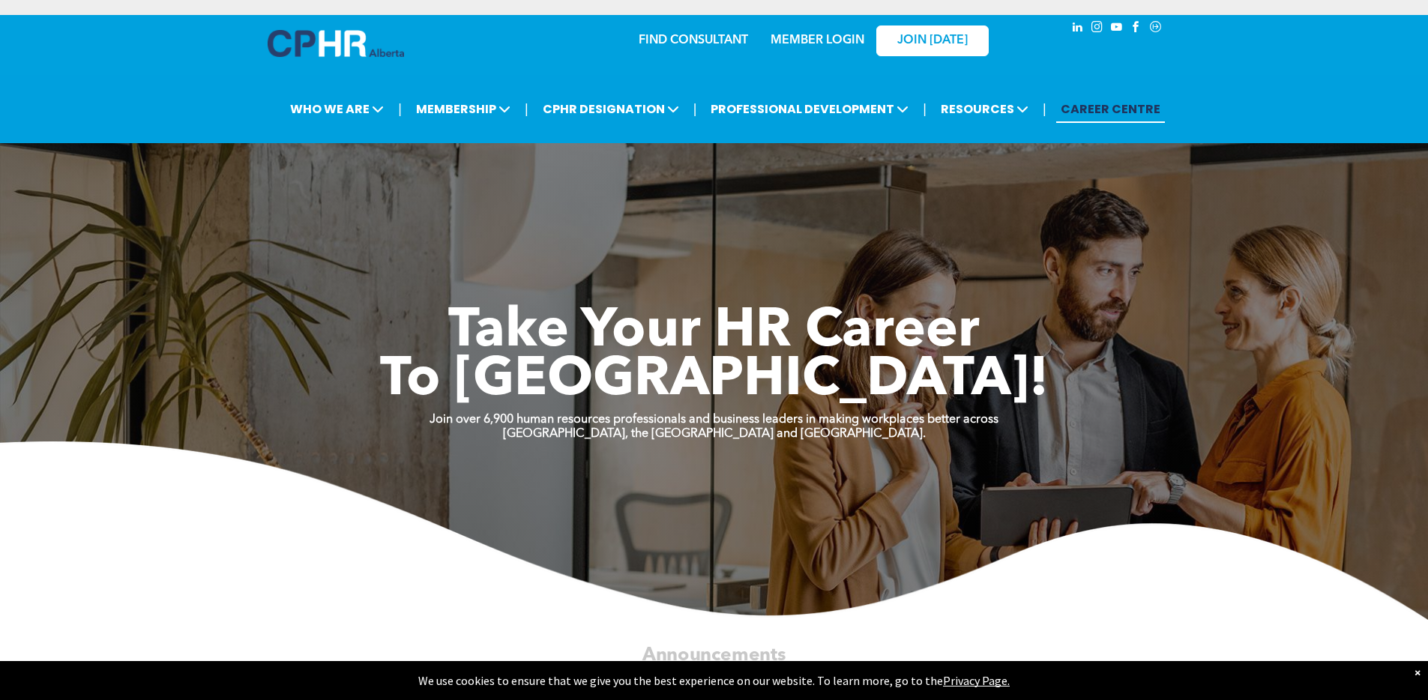  Describe the element at coordinates (1136, 28) in the screenshot. I see `a: facebook` at that location.